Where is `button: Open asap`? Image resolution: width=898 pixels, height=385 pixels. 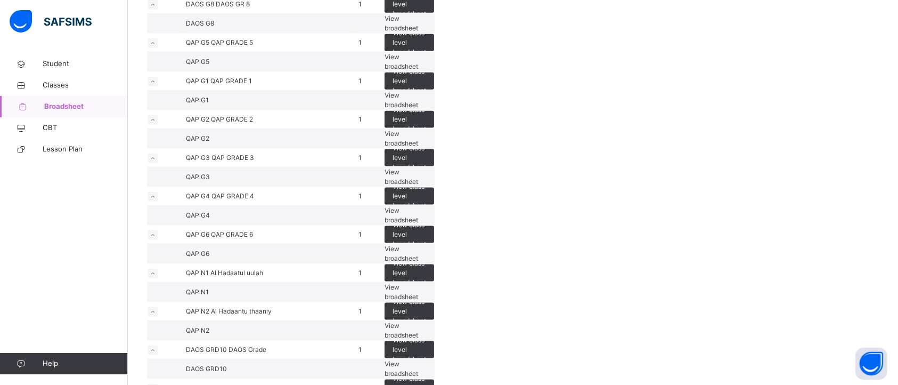 button: Open asap is located at coordinates (872, 363).